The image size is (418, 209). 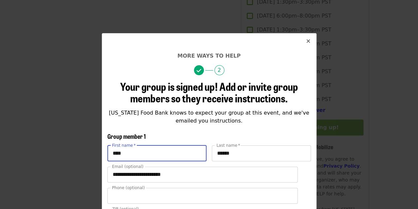 What do you see at coordinates (309, 41) in the screenshot?
I see `button: Close` at bounding box center [309, 41].